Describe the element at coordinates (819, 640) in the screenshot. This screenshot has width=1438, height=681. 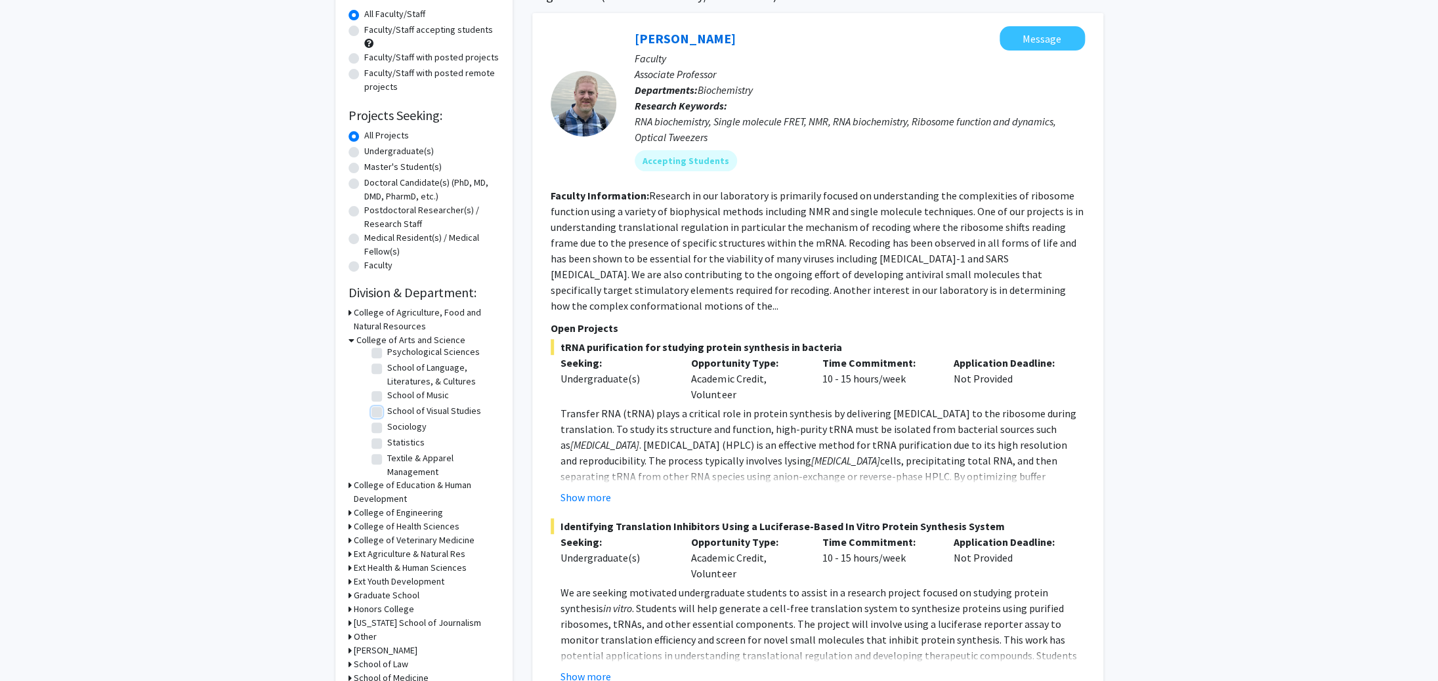
I see `span: . Students will help generate a cell-free translation system to synthesize proteins using purifie...` at that location.